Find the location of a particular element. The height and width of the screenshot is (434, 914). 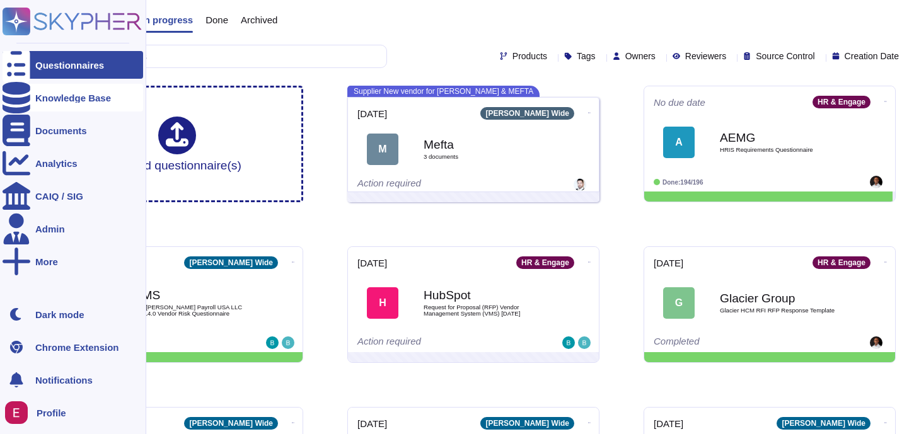

div: Upload questionnaire(s) is located at coordinates (177, 144).